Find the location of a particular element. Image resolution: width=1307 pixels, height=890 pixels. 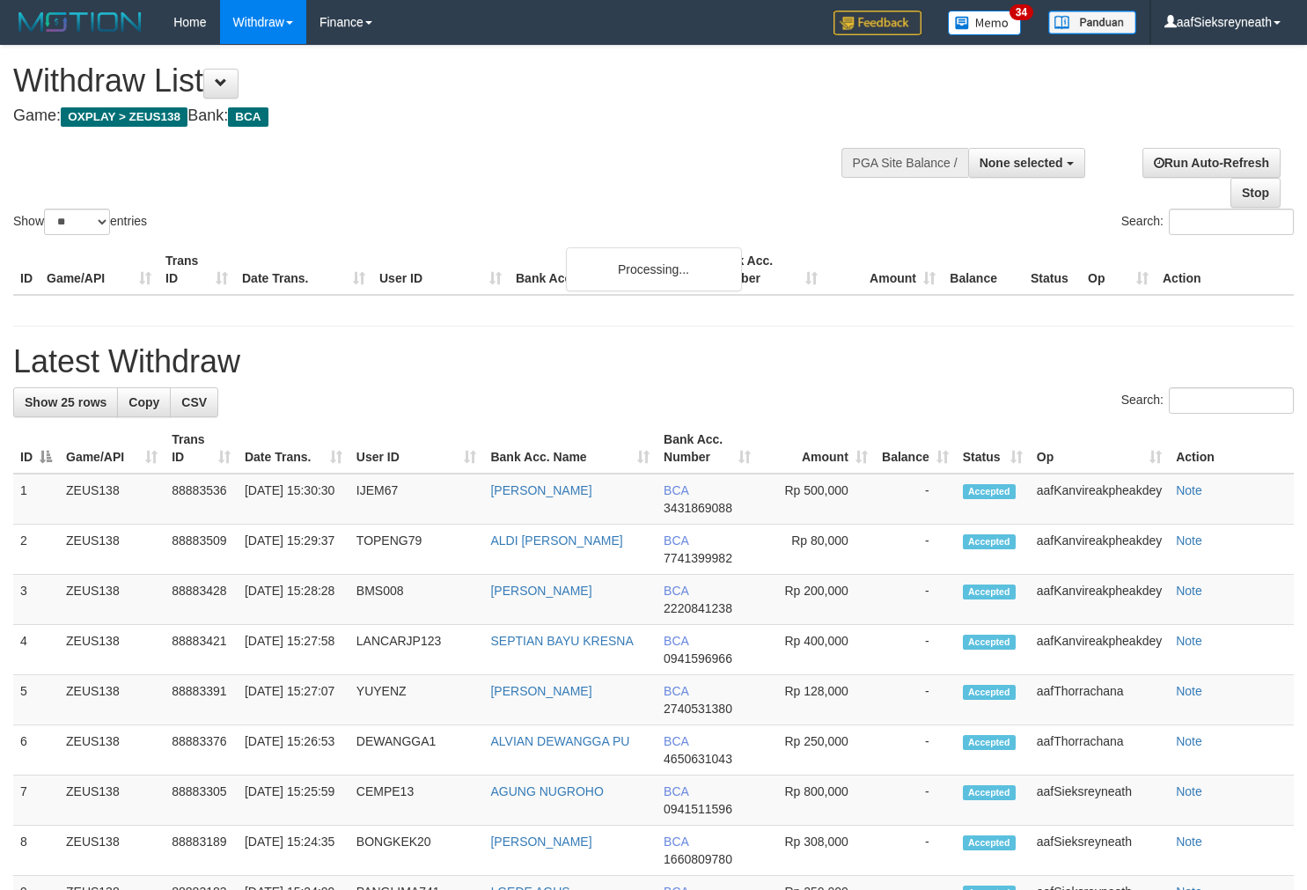

th: Date Trans.: activate to sort column ascending is located at coordinates (293, 448).